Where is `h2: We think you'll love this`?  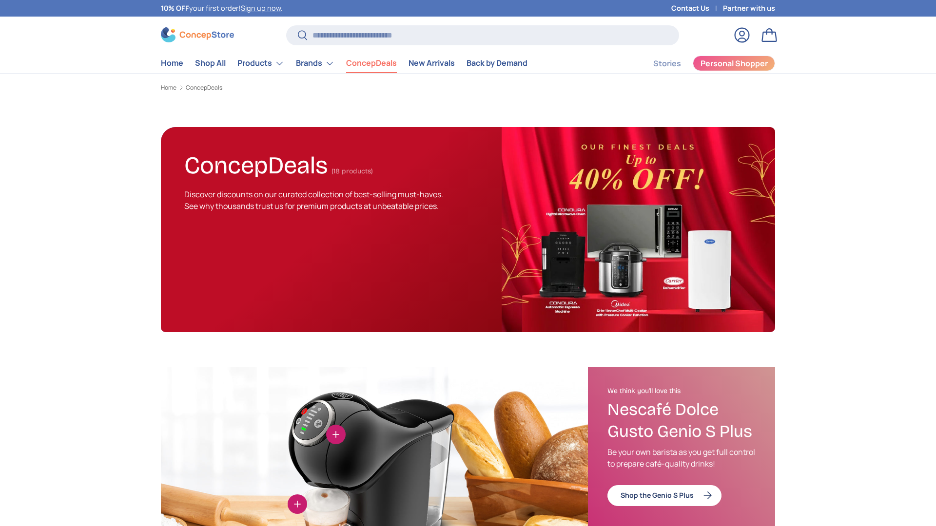 h2: We think you'll love this is located at coordinates (681, 391).